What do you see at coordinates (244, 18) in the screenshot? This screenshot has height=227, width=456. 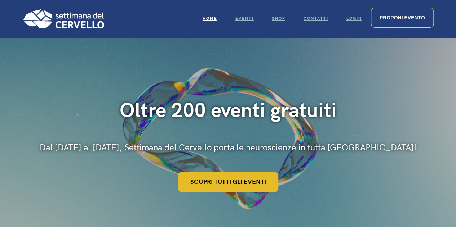 I see `span: Eventi` at bounding box center [244, 18].